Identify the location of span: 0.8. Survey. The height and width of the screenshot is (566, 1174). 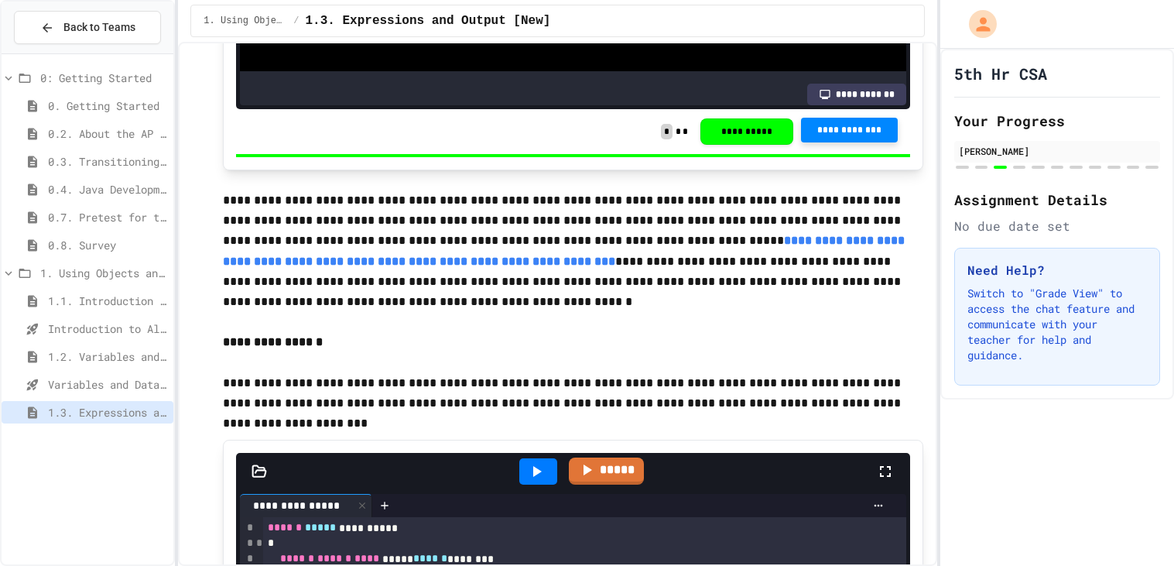
(108, 245).